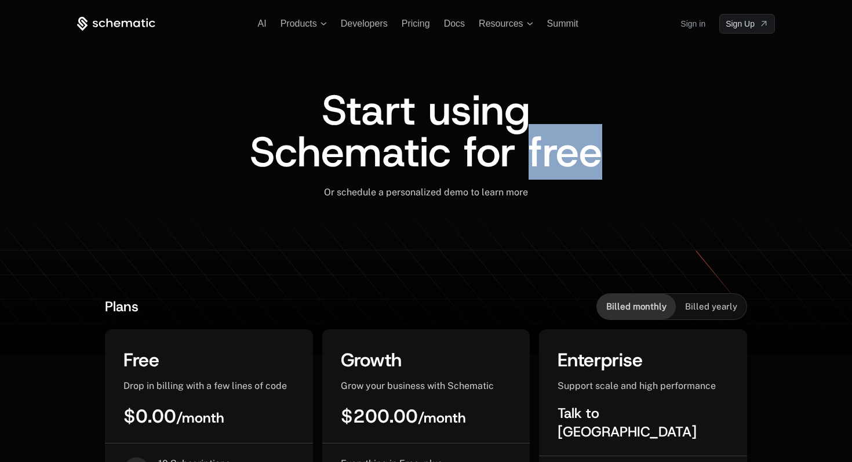 This screenshot has height=462, width=852. I want to click on a: Developers, so click(364, 23).